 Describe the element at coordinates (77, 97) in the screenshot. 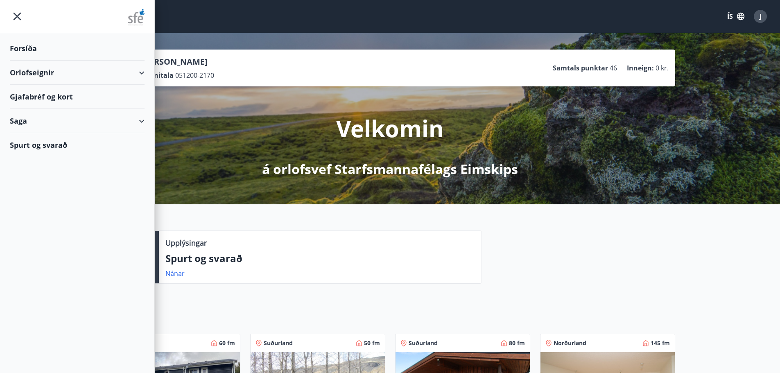

I see `div: Gjafabréf og kort` at that location.